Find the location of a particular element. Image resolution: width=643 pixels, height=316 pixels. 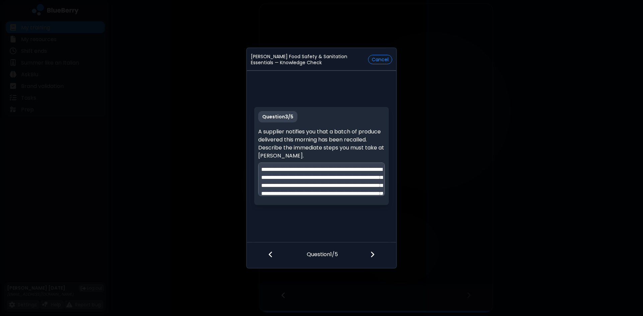

p: Question 3 / 5 is located at coordinates (278, 117).